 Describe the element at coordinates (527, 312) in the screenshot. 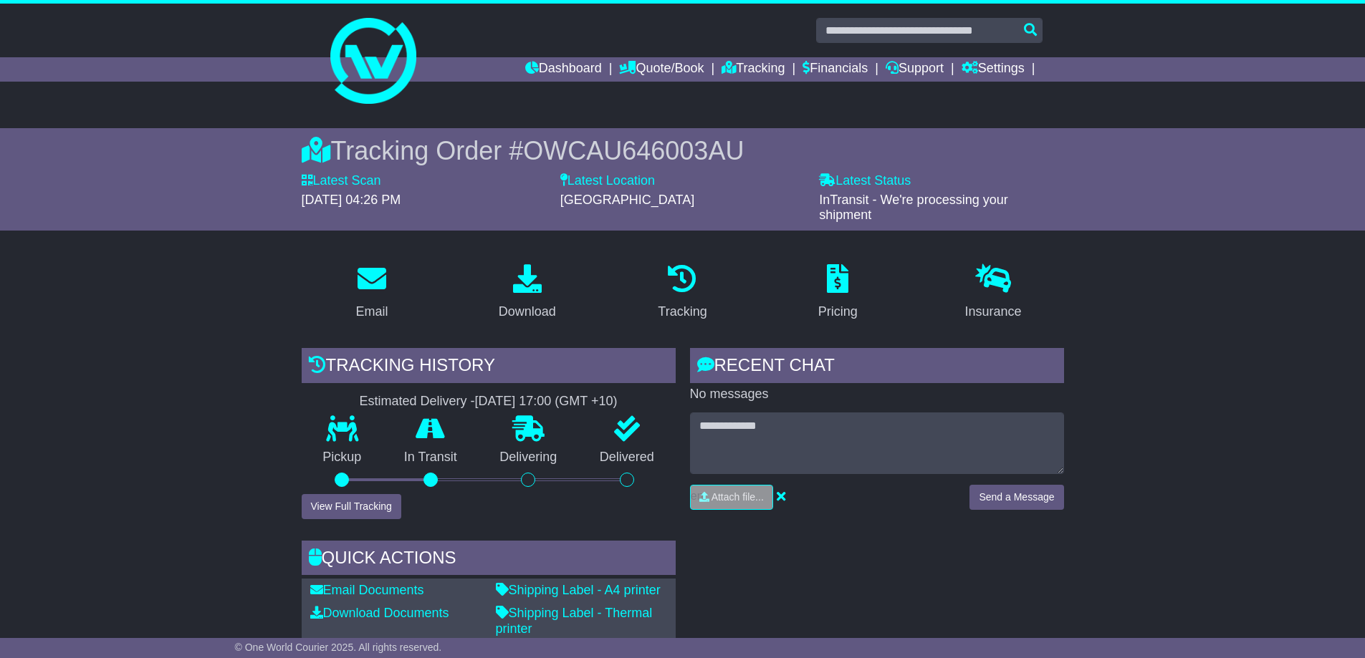

I see `div: Download` at that location.